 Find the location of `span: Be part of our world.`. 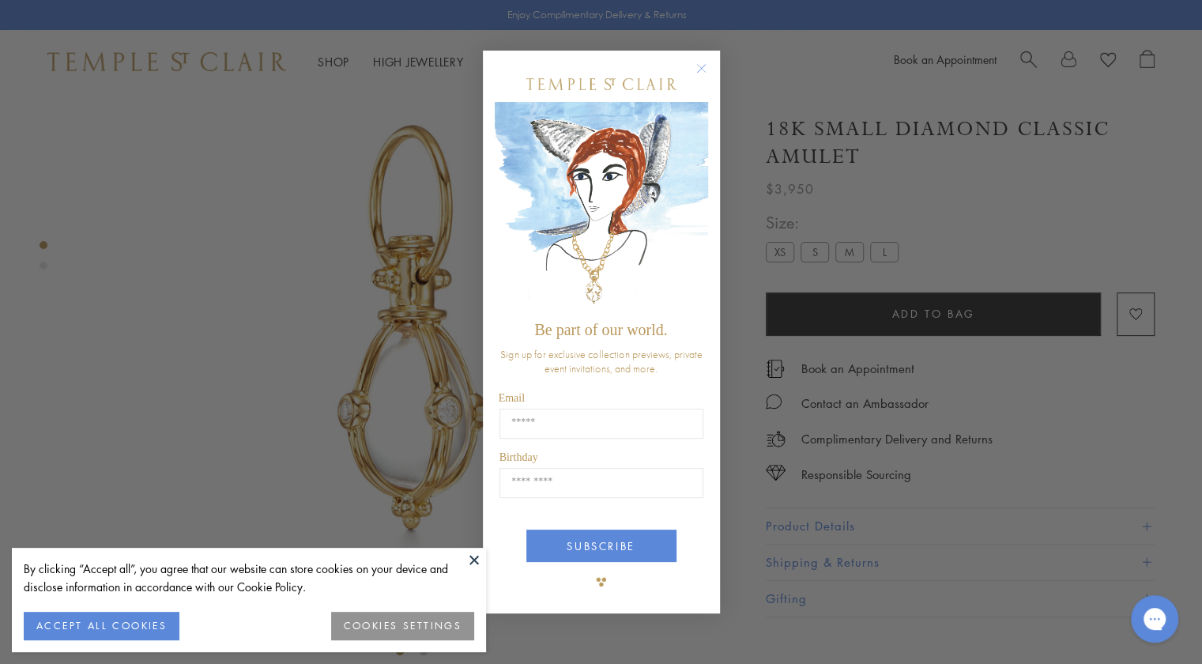

span: Be part of our world. is located at coordinates (600, 329).